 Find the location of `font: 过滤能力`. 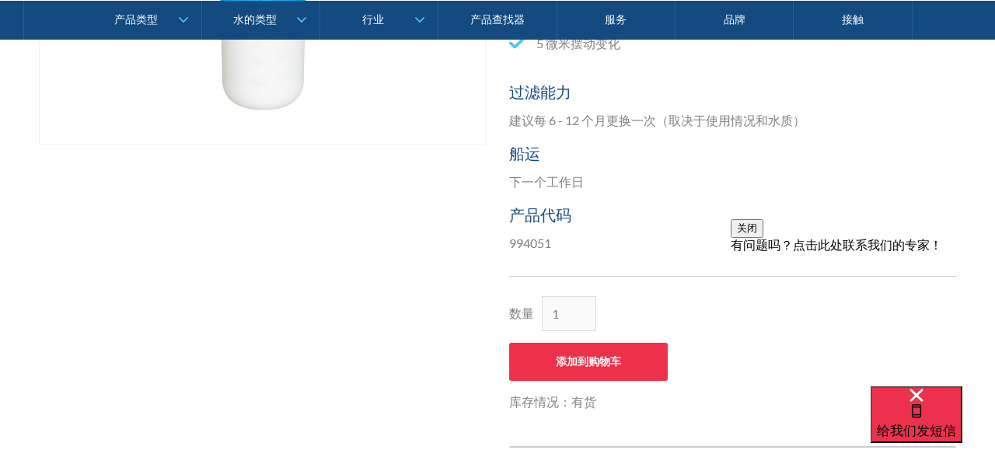

font: 过滤能力 is located at coordinates (540, 92).